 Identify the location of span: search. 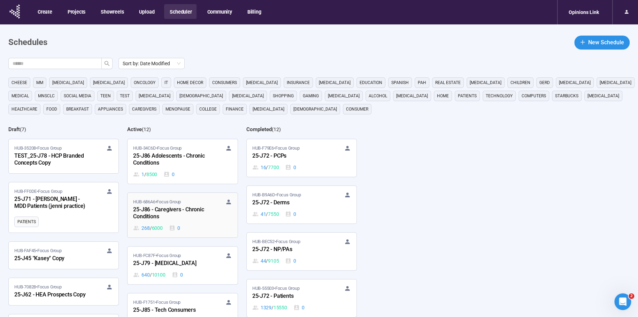
(107, 63).